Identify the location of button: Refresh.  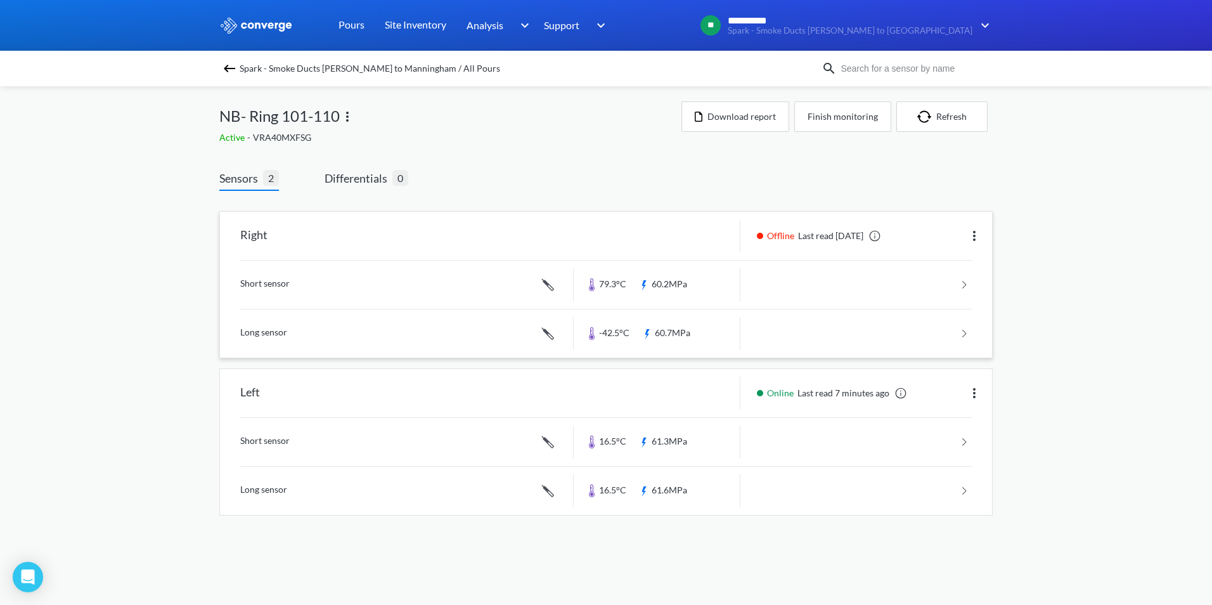
(942, 117).